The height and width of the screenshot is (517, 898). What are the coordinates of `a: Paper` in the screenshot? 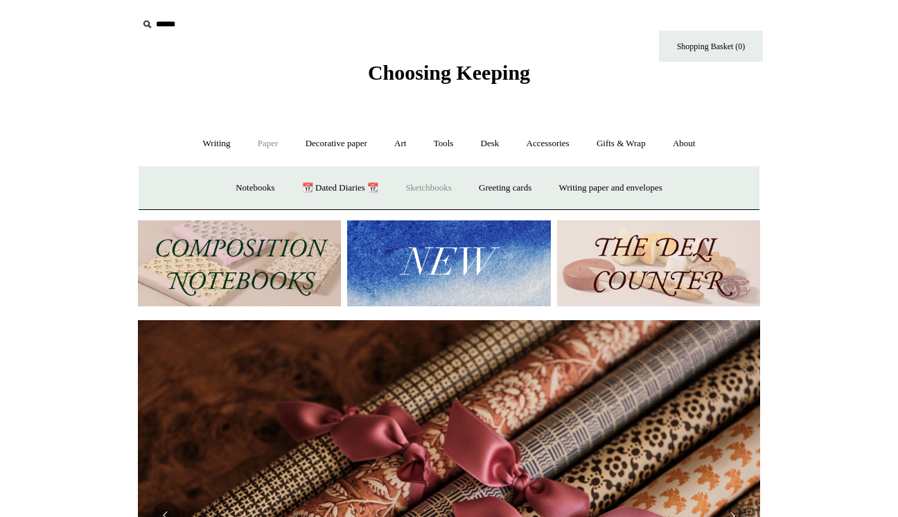 It's located at (268, 143).